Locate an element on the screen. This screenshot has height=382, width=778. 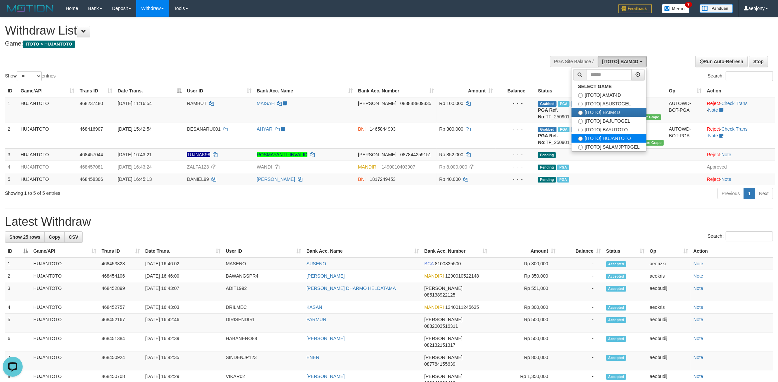
span: ZALFA123 is located at coordinates (198, 167).